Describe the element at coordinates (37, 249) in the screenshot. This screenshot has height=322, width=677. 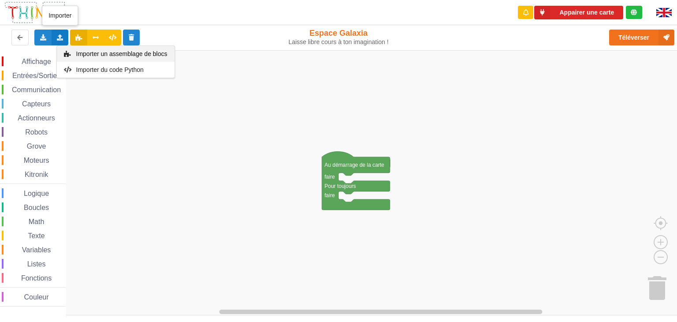
I see `span: Variables` at that location.